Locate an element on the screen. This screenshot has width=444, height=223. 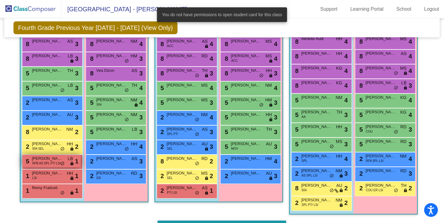
span: LS/ is located at coordinates (34, 178).